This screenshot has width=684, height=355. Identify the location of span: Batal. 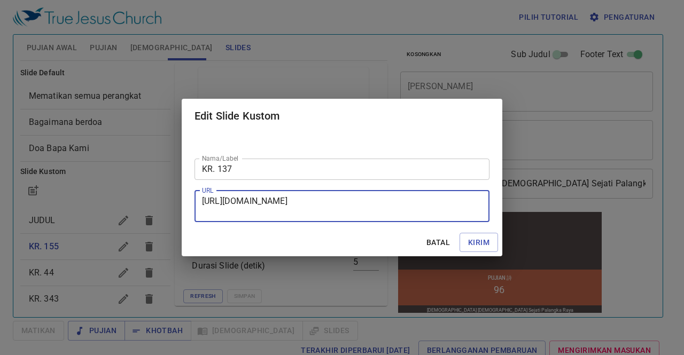
(438, 243).